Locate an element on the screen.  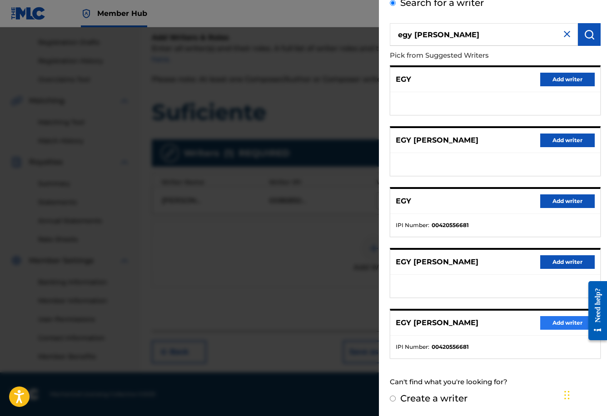
p: Pick from Suggested Writers is located at coordinates (470, 55).